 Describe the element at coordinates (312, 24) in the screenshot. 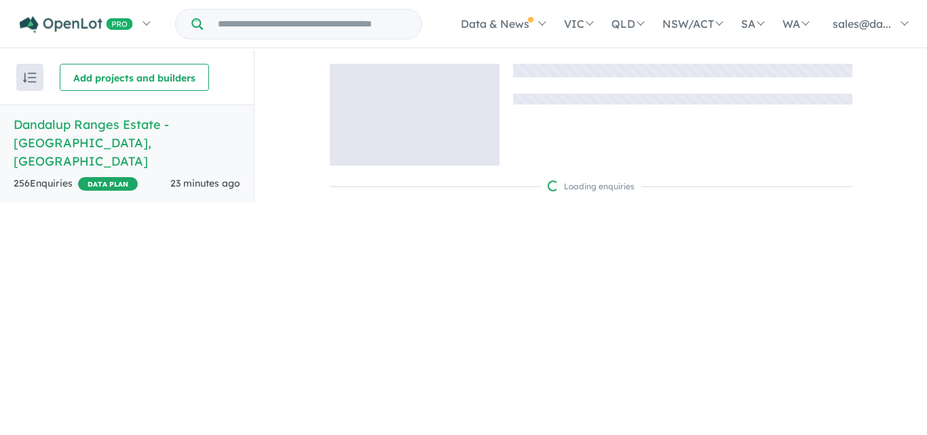

I see `input: Try estate name, suburb, builder or developer` at that location.